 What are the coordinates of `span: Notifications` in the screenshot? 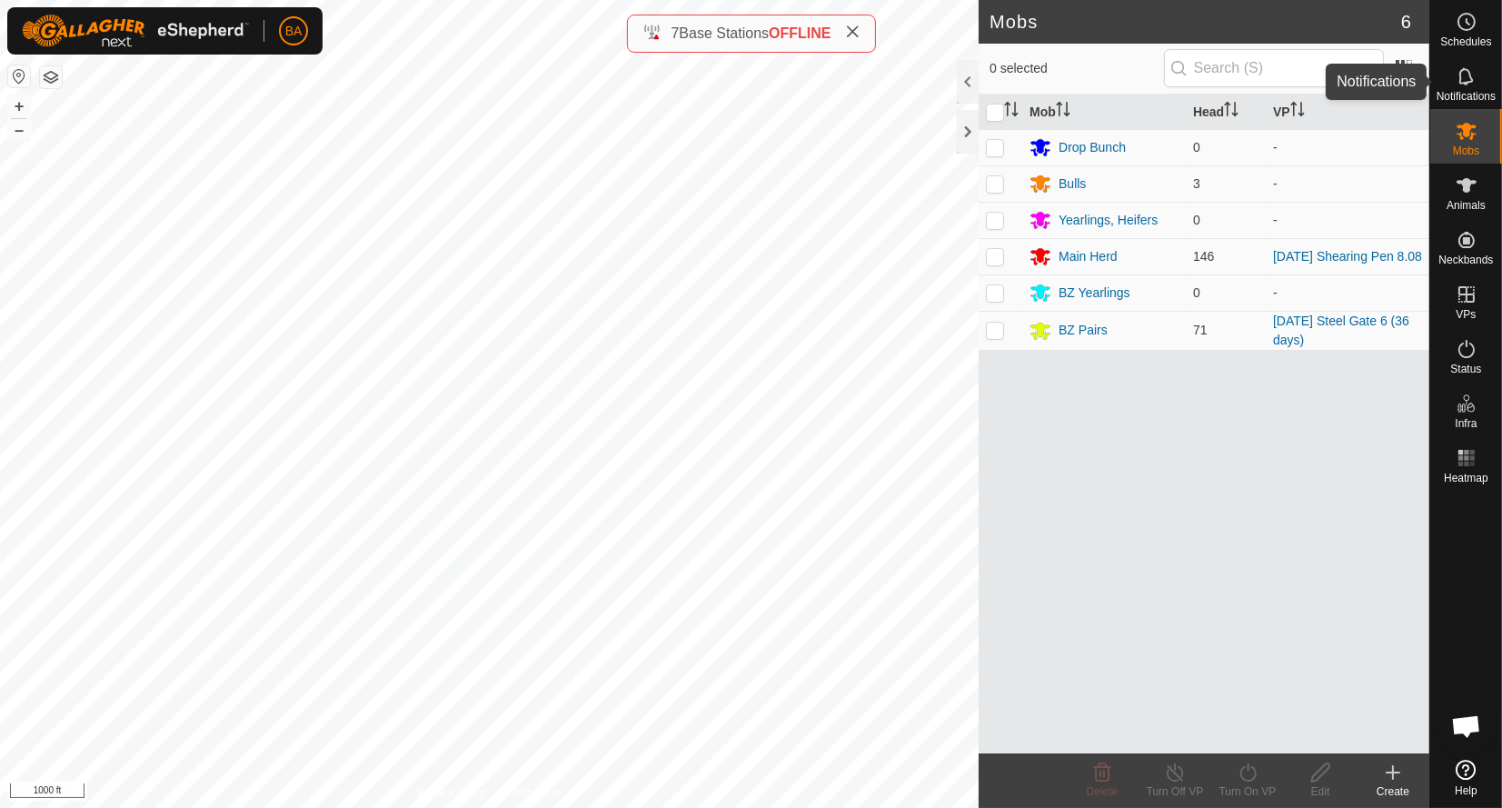 It's located at (1465, 96).